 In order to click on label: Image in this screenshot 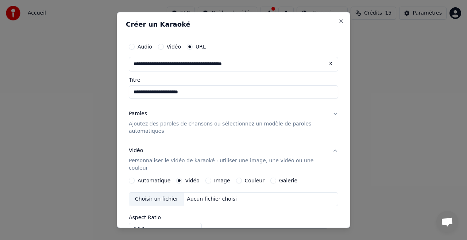, I will do `click(222, 181)`.